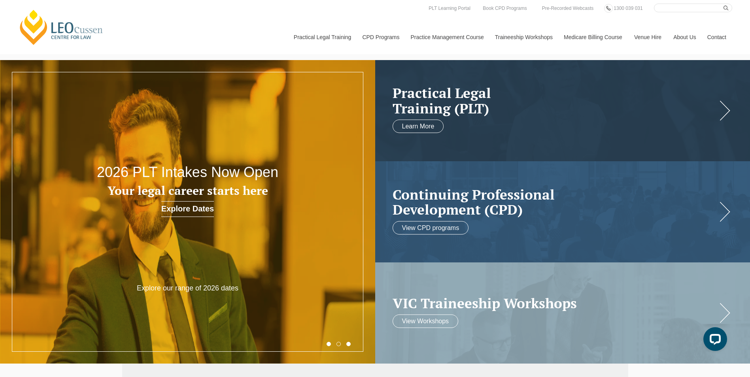 This screenshot has width=750, height=377. I want to click on a: About Us, so click(685, 37).